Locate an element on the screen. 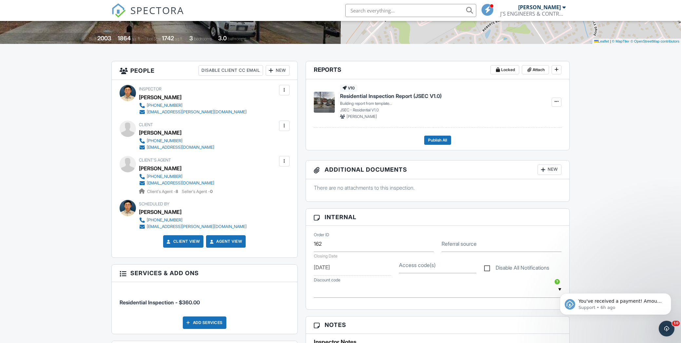  a: Agent View is located at coordinates (225, 241).